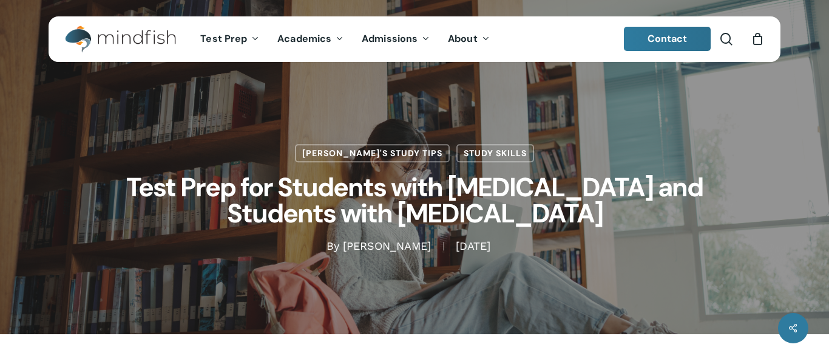  What do you see at coordinates (229, 39) in the screenshot?
I see `a: Test Prep` at bounding box center [229, 39].